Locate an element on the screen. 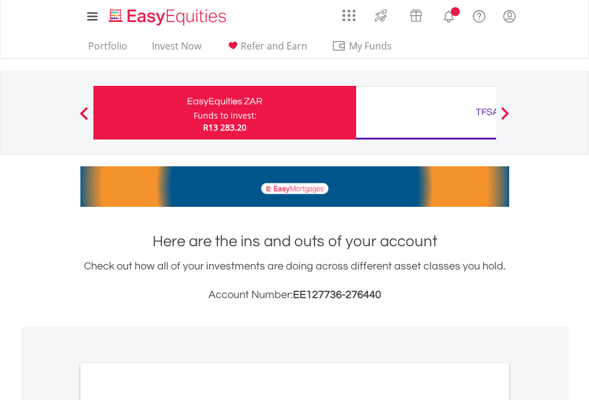 The image size is (589, 400). button: Next is located at coordinates (505, 119).